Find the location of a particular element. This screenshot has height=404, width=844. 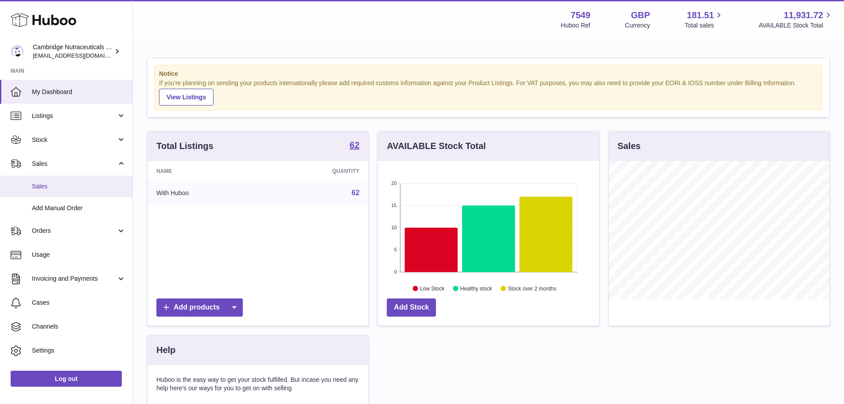

div: Huboo Ref is located at coordinates (576, 25).